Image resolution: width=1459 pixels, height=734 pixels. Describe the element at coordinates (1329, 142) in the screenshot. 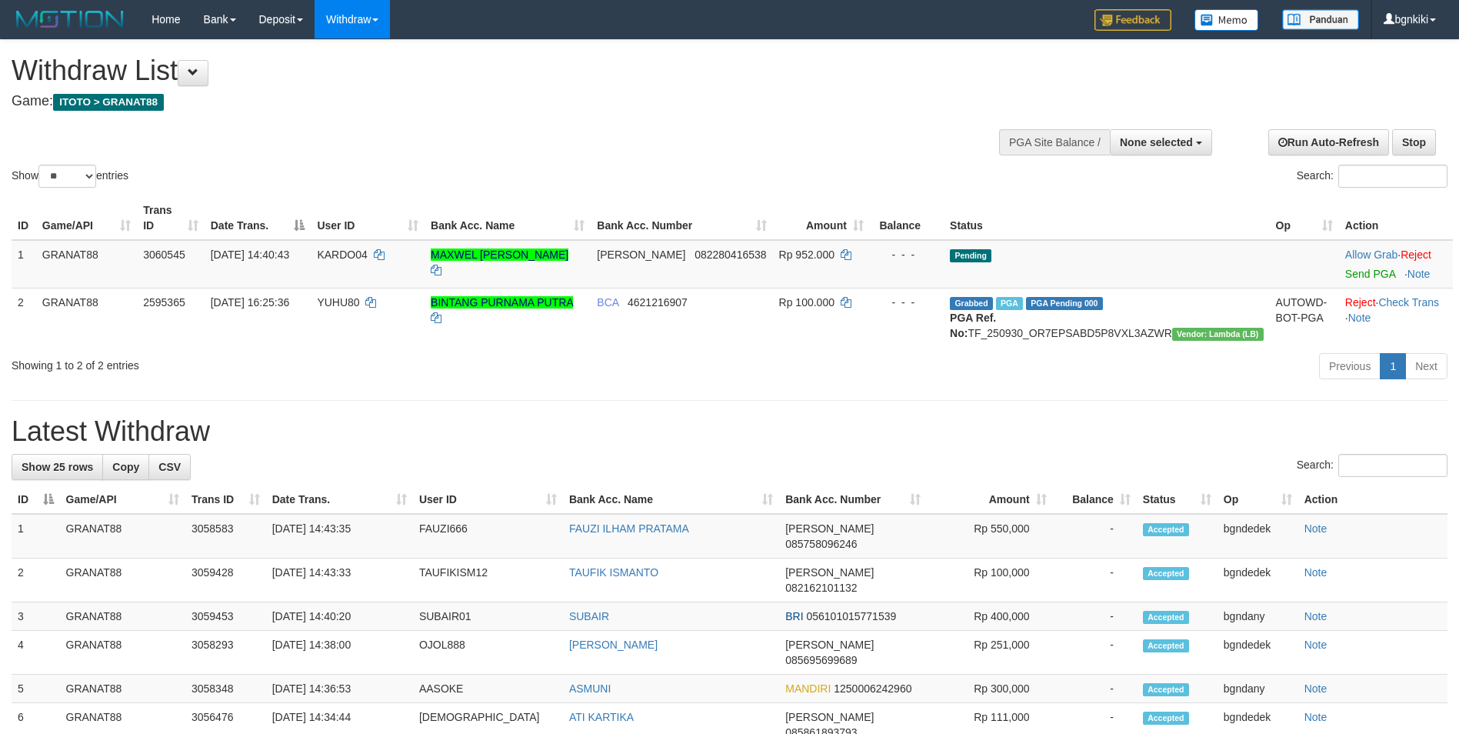

I see `a: Run Auto-Refresh` at that location.